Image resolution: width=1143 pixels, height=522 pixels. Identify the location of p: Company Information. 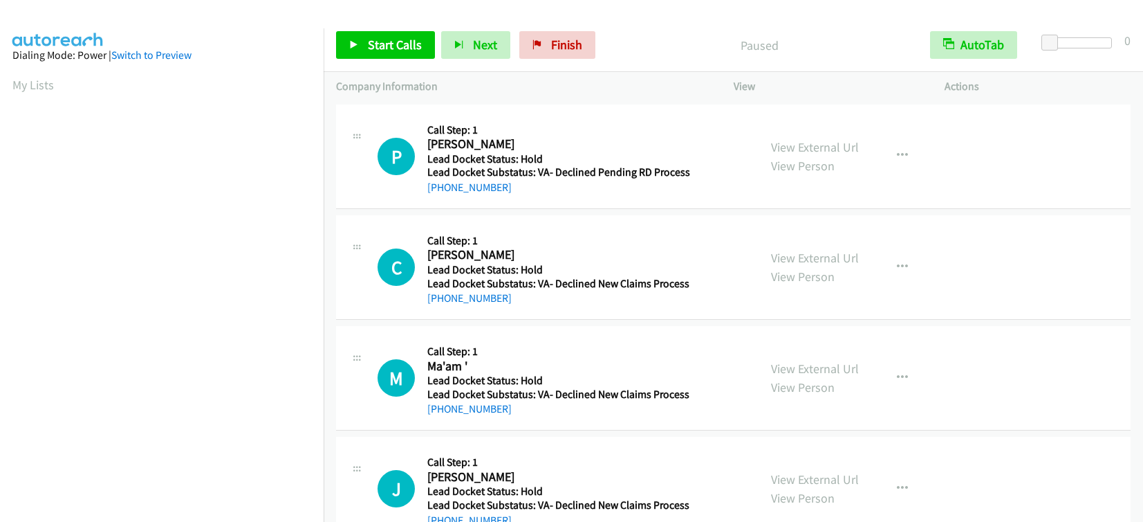
(522, 86).